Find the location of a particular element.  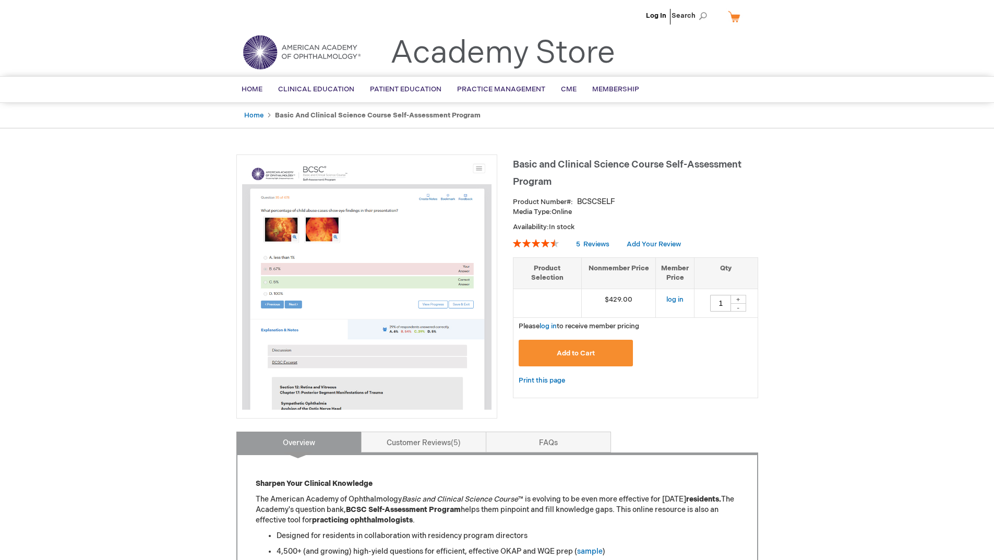

span: Please to receive member pricing is located at coordinates (579, 326).